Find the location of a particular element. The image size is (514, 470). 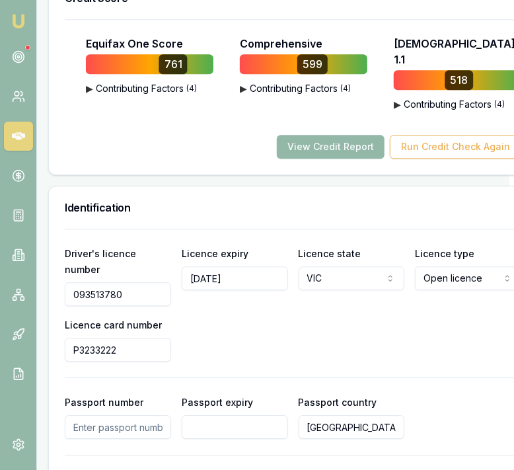

label: Driver's licence number is located at coordinates (100, 261).